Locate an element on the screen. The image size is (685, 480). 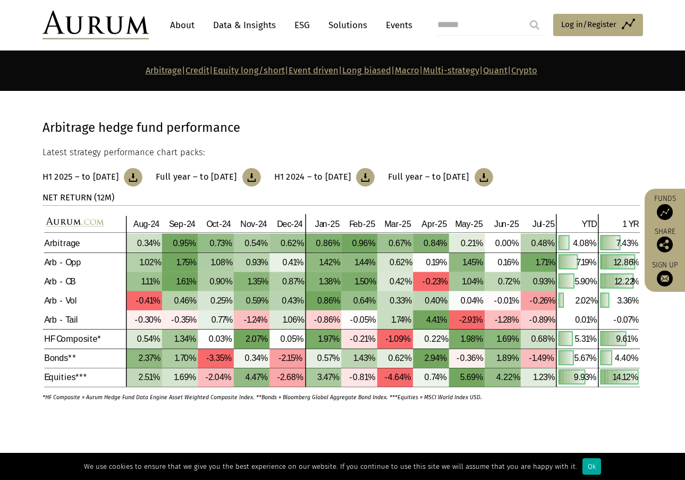
img: Sign up to our newsletter is located at coordinates (665, 278).